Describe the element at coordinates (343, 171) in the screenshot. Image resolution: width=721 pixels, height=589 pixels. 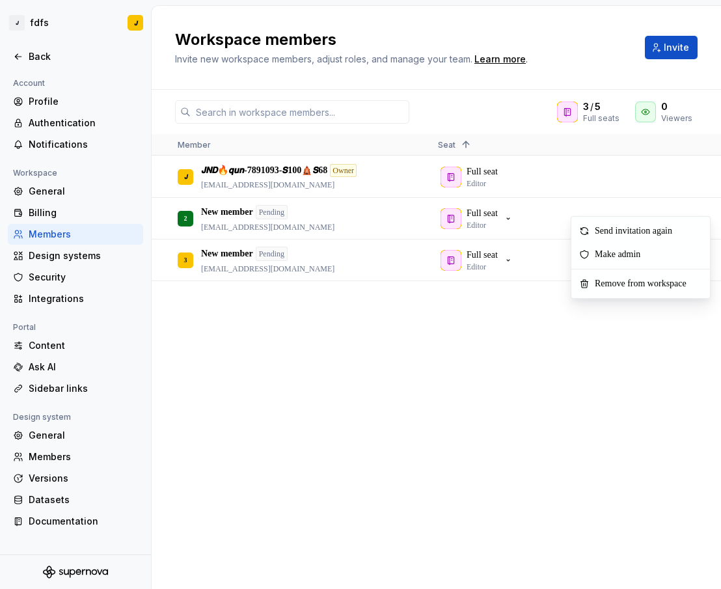
I see `div: Owner` at that location.